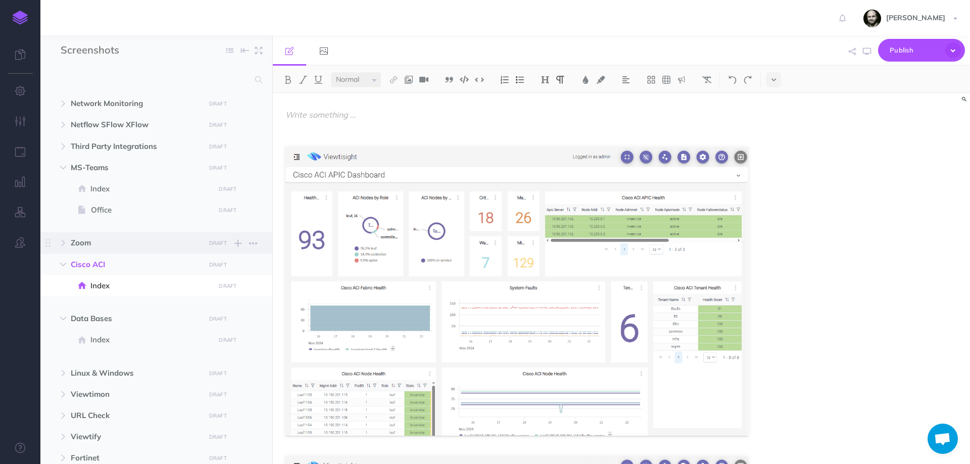 Image resolution: width=970 pixels, height=464 pixels. I want to click on img: Clear styles button, so click(707, 80).